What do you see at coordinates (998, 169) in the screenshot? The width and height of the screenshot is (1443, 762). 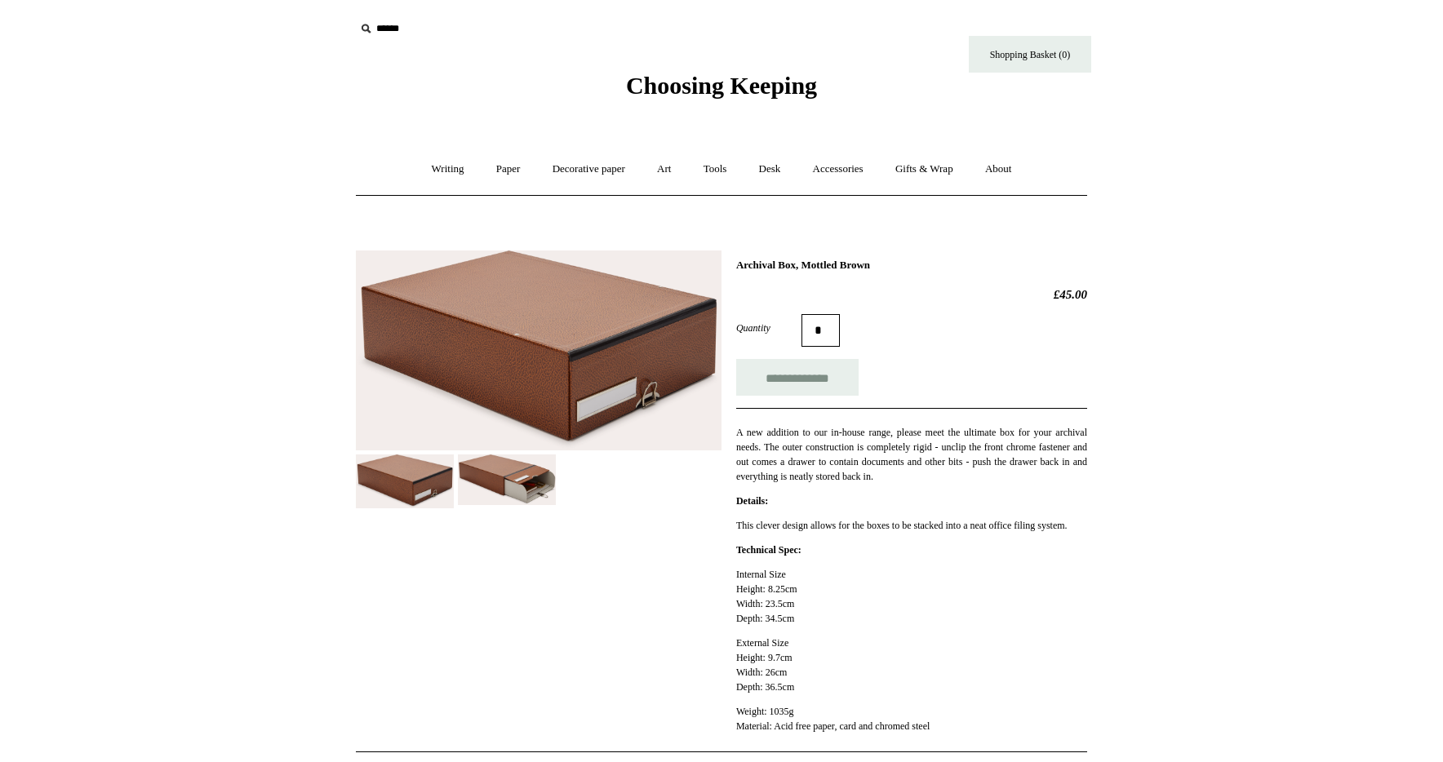 I see `a: About` at bounding box center [998, 169].